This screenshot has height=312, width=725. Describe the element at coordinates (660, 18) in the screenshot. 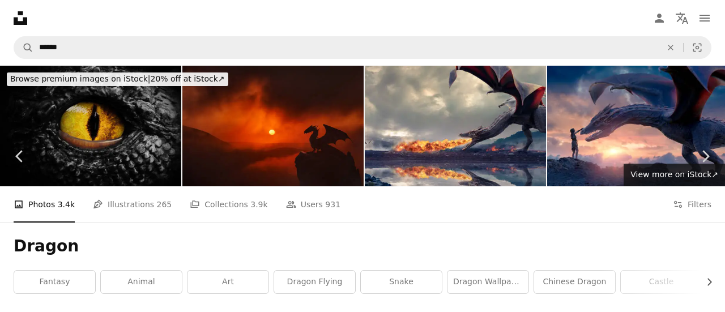

I see `a: Log in / Sign up` at that location.